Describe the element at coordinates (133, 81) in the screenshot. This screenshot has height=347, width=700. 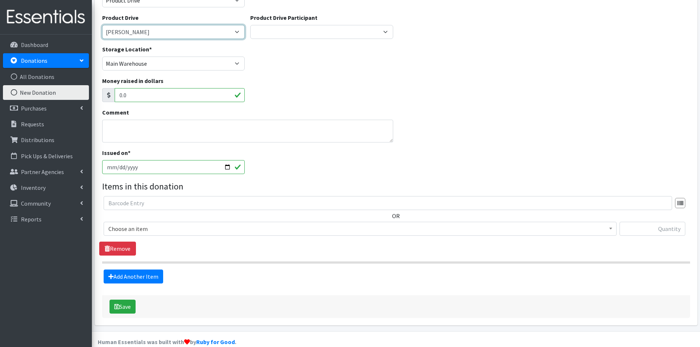
I see `label: Money raised in dollars` at that location.